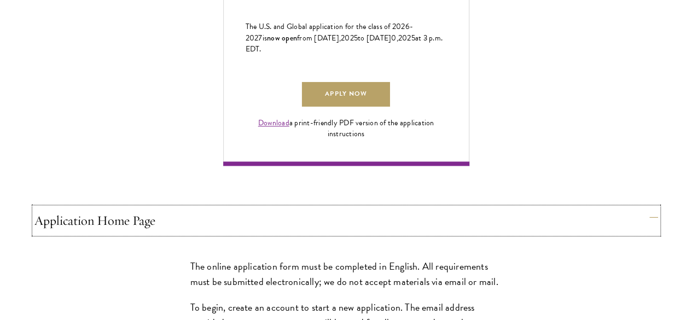 The width and height of the screenshot is (692, 320). Describe the element at coordinates (325, 26) in the screenshot. I see `span: The U.S. and Global application for the class of 202` at that location.